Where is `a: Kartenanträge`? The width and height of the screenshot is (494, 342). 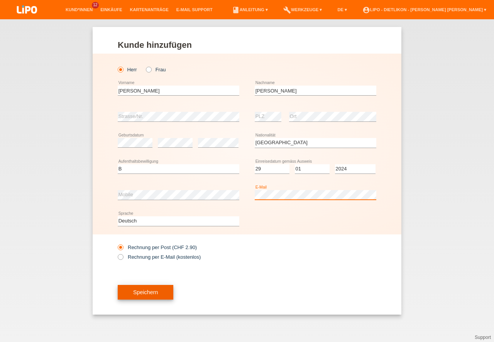
a: Kartenanträge is located at coordinates (149, 10).